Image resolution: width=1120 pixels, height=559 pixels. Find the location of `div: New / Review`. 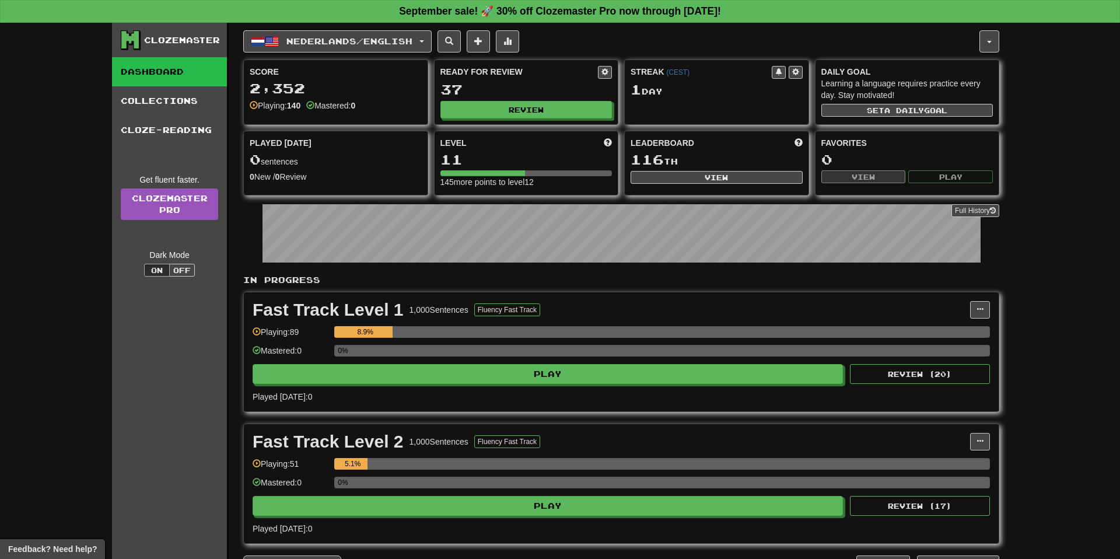

div: New / Review is located at coordinates (336, 177).